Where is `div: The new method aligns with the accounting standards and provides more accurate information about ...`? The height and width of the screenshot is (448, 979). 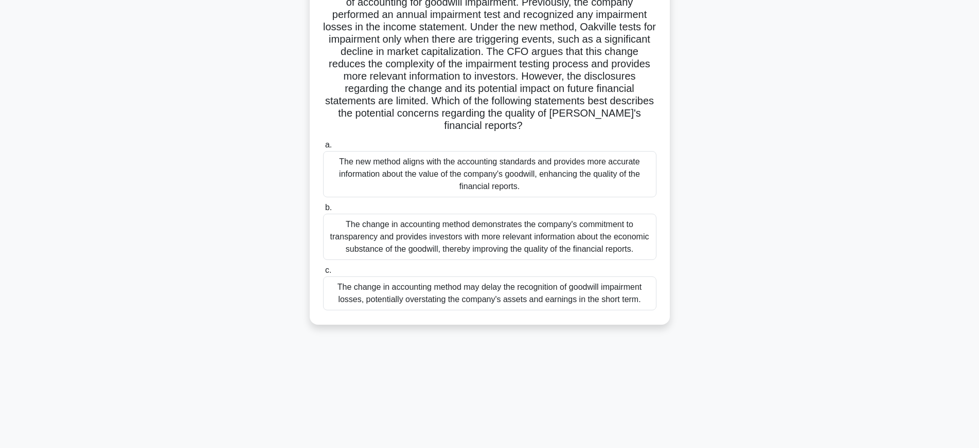 div: The new method aligns with the accounting standards and provides more accurate information about ... is located at coordinates (490, 174).